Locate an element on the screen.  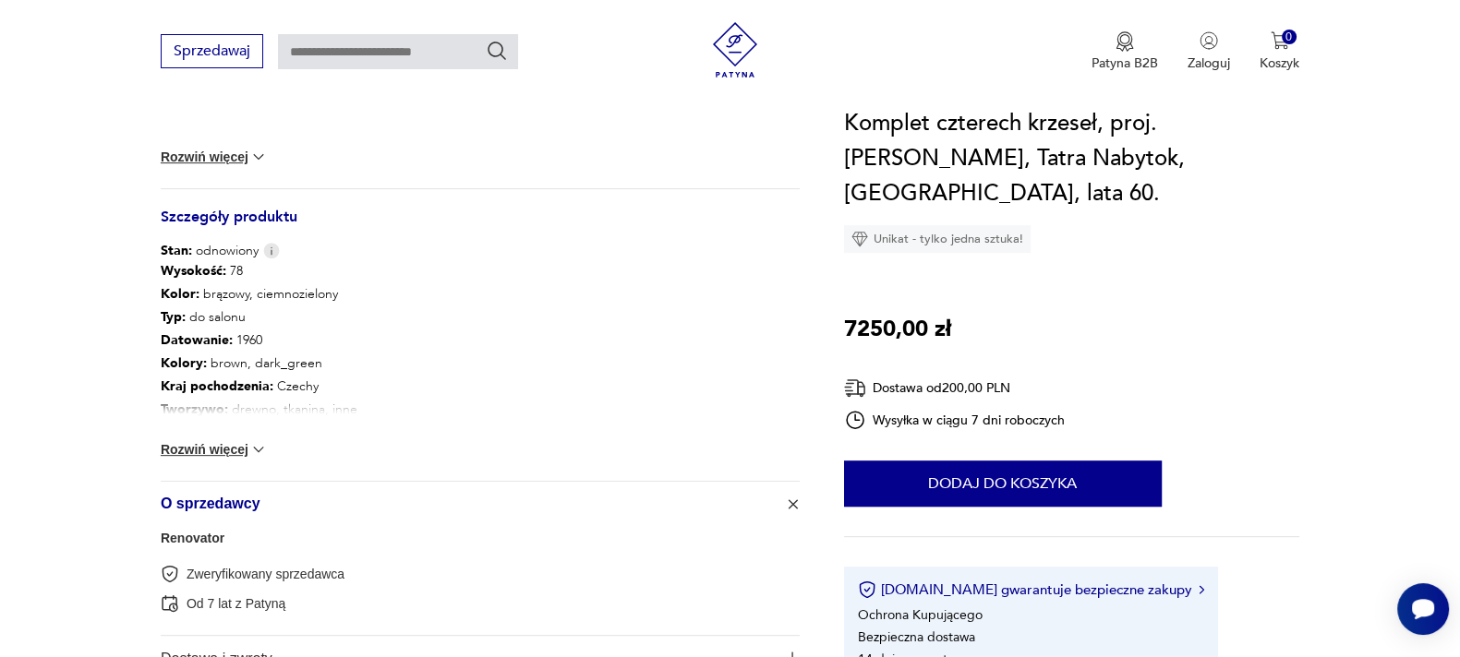
p: Patyna B2B is located at coordinates (1125, 63).